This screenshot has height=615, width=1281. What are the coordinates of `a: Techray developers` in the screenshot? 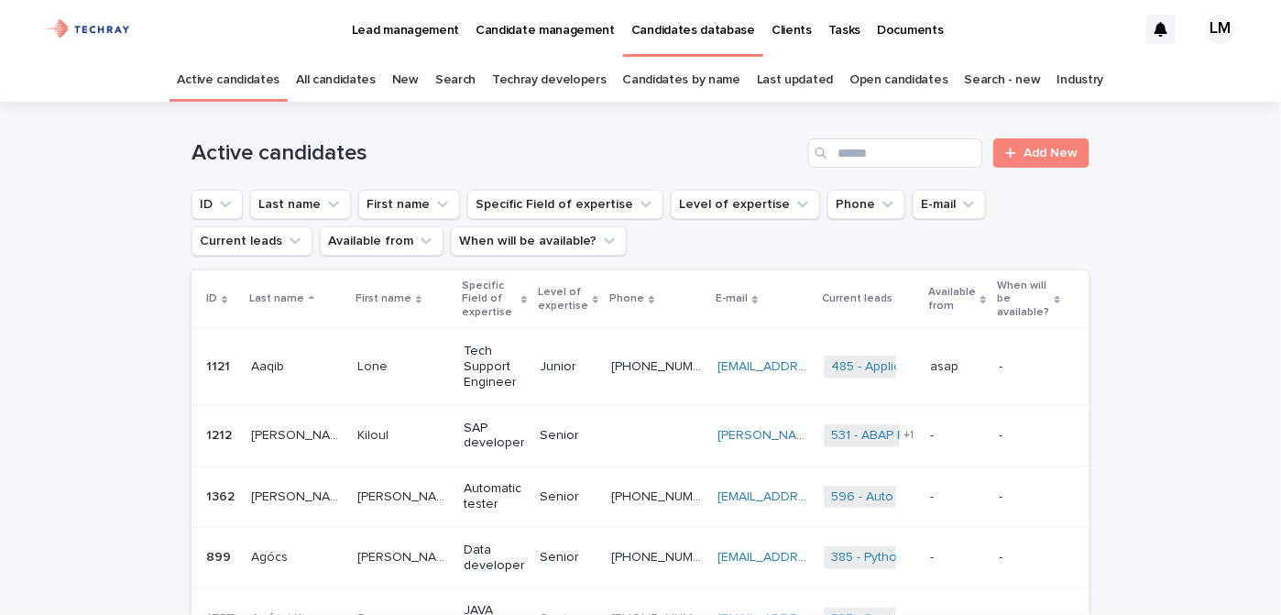 It's located at (549, 80).